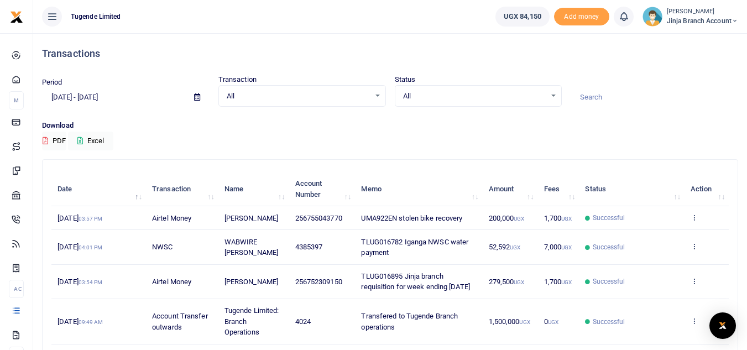 Image resolution: width=747 pixels, height=350 pixels. I want to click on span: 1,500,000, so click(509, 321).